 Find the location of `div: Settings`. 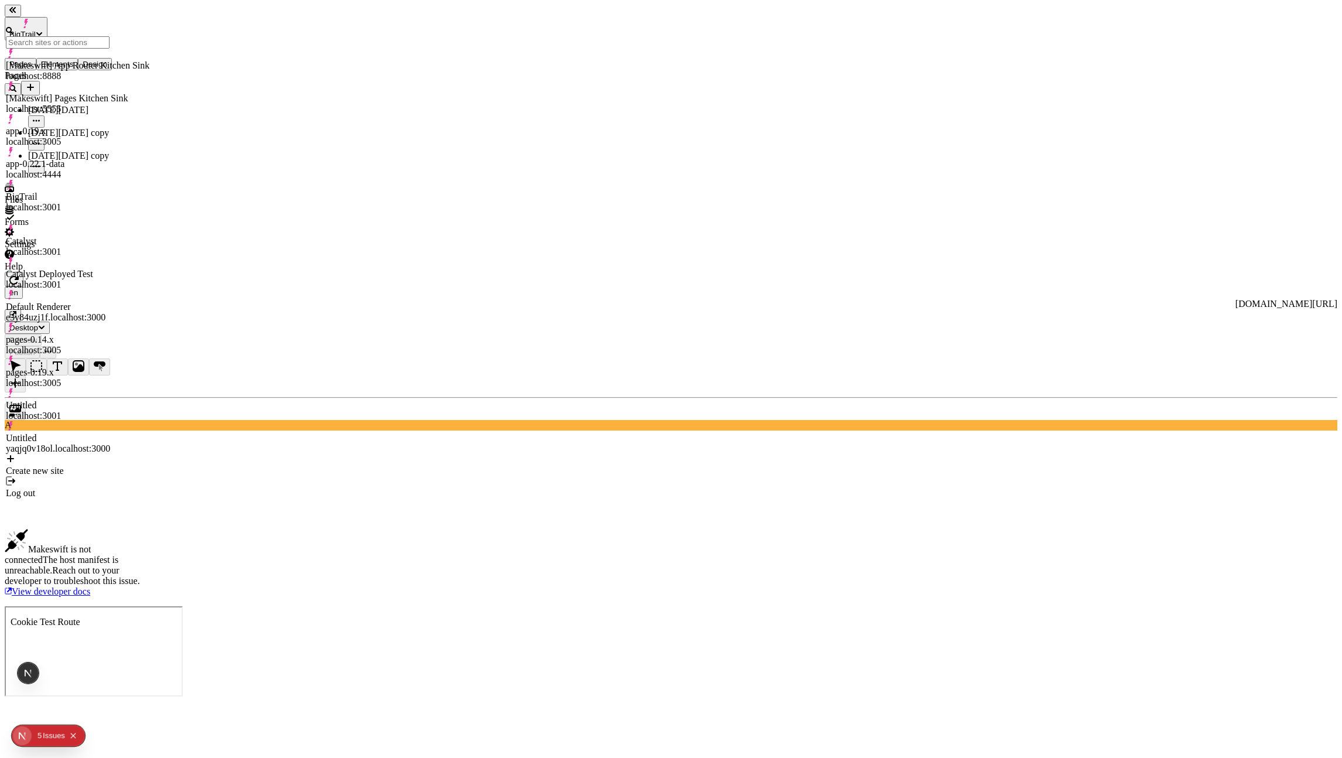

div: Settings is located at coordinates (75, 244).